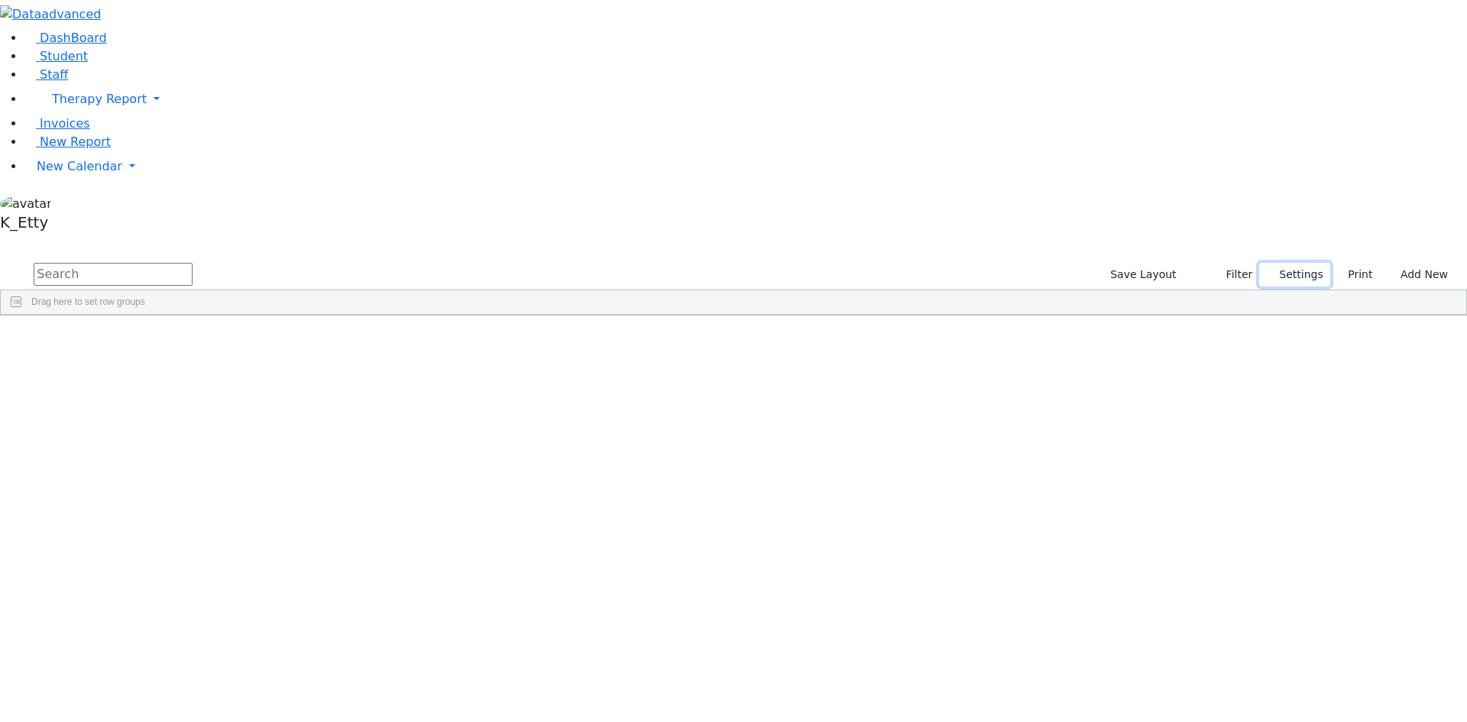 This screenshot has width=1467, height=722. What do you see at coordinates (99, 99) in the screenshot?
I see `span: Therapy Report` at bounding box center [99, 99].